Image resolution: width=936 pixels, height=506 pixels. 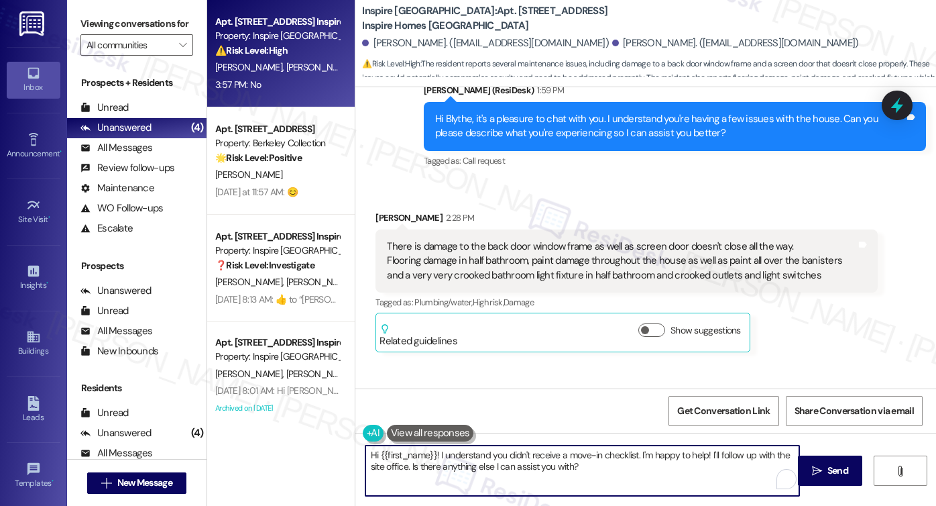 What do you see at coordinates (129, 45) in the screenshot?
I see `input: All communities` at bounding box center [129, 45].